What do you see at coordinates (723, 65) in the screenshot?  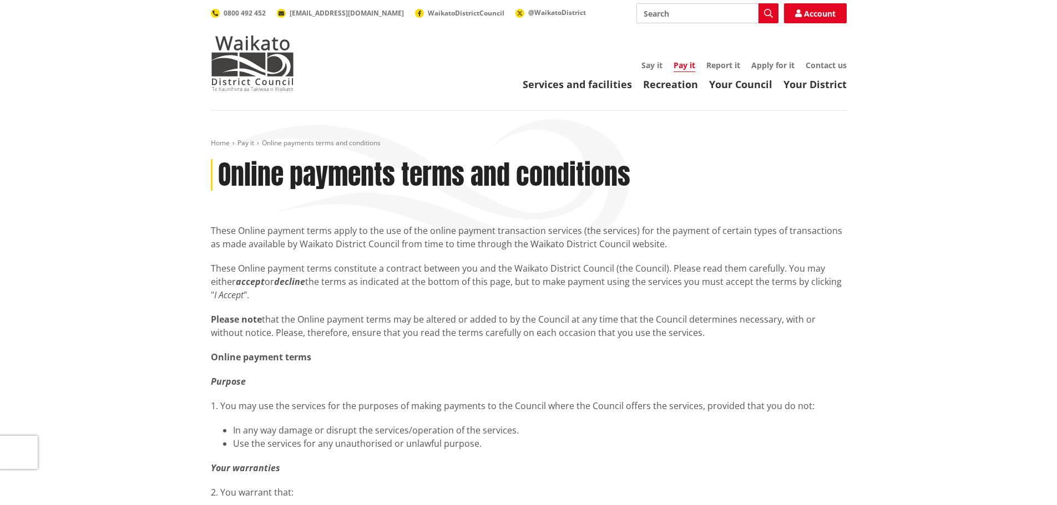 I see `a: Report it` at bounding box center [723, 65].